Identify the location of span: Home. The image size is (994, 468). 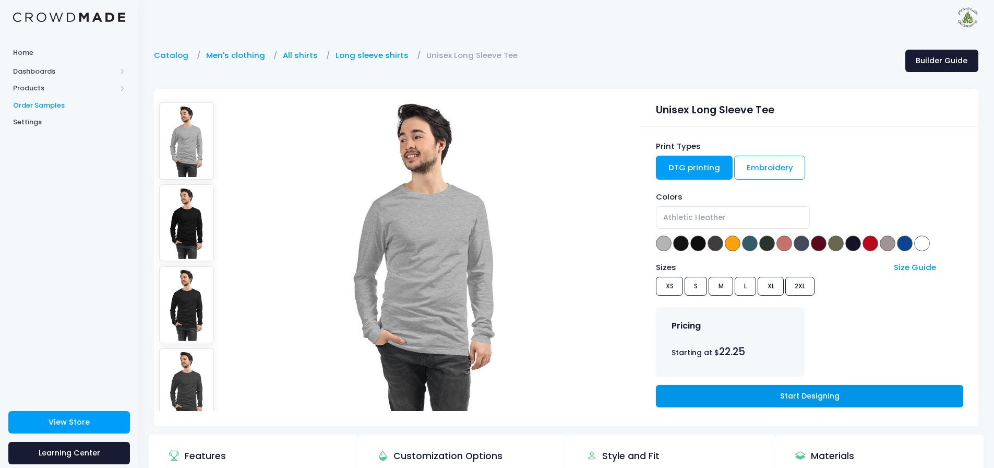
(69, 53).